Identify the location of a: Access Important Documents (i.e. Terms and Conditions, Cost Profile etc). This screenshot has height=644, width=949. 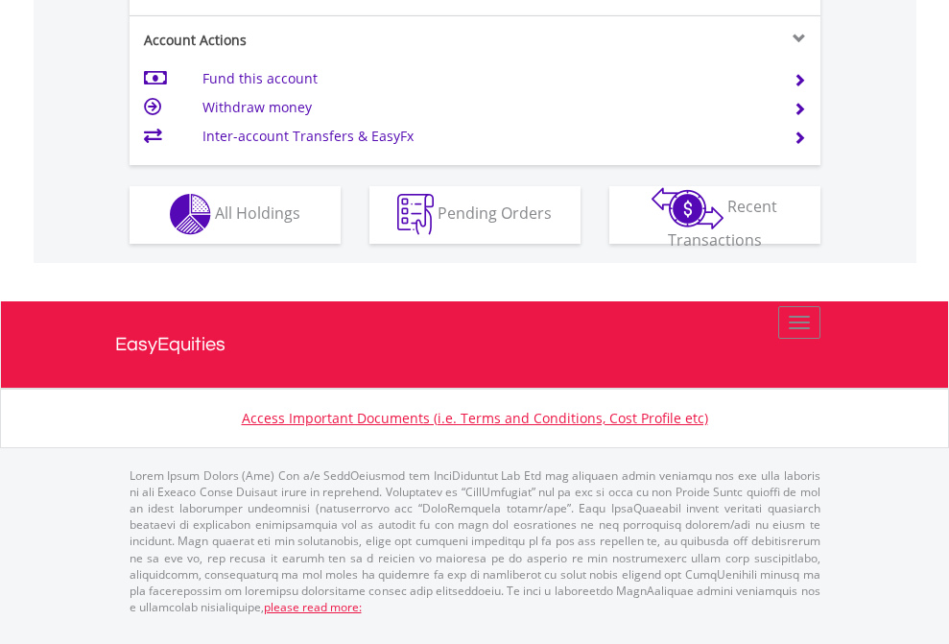
(475, 417).